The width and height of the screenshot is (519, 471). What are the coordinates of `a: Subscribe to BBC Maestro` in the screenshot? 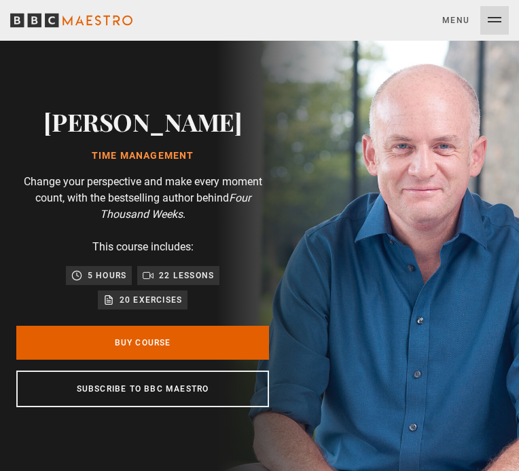 It's located at (143, 389).